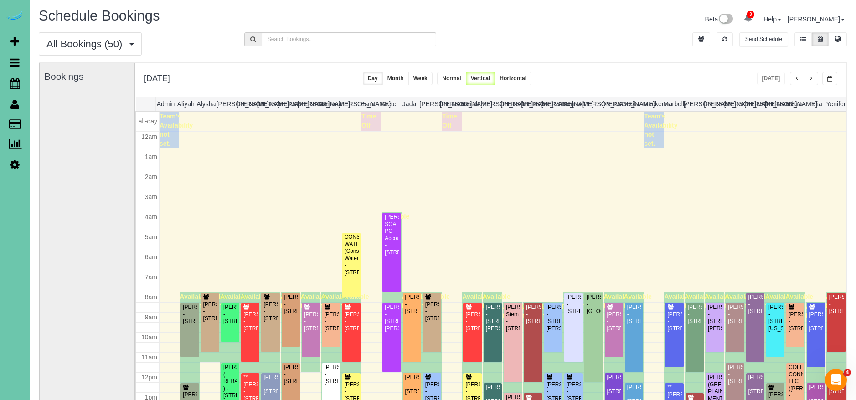  What do you see at coordinates (836, 104) in the screenshot?
I see `th: Yenifer` at bounding box center [836, 104].